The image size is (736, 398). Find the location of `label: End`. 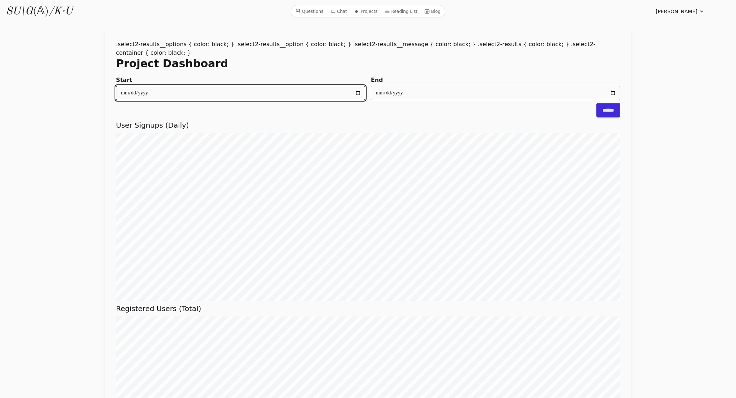

label: End is located at coordinates (495, 80).